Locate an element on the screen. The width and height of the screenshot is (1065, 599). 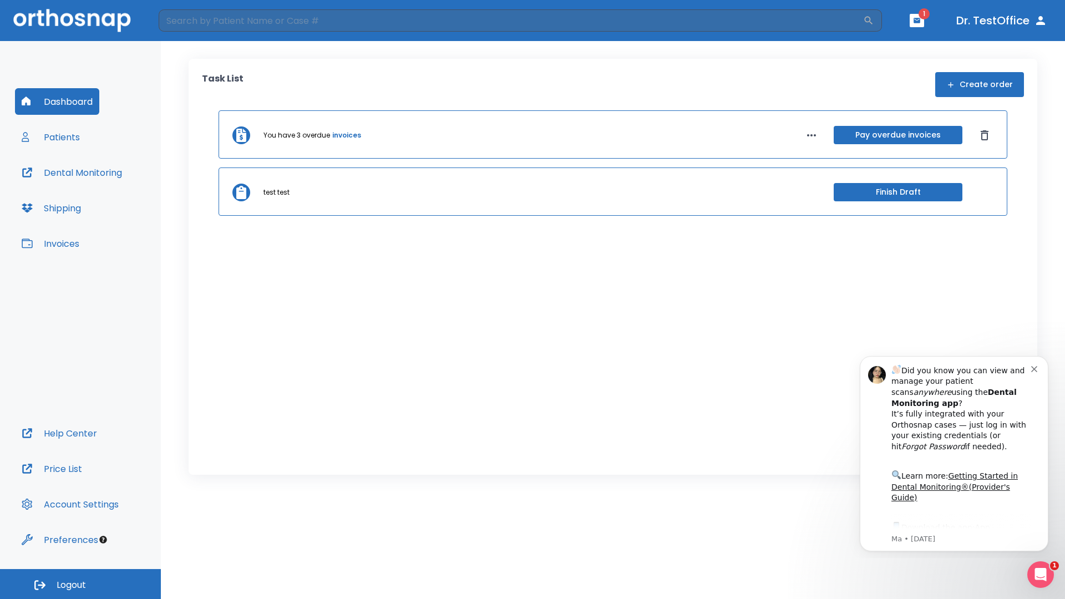
div: Tooltip anchor is located at coordinates (103, 539).